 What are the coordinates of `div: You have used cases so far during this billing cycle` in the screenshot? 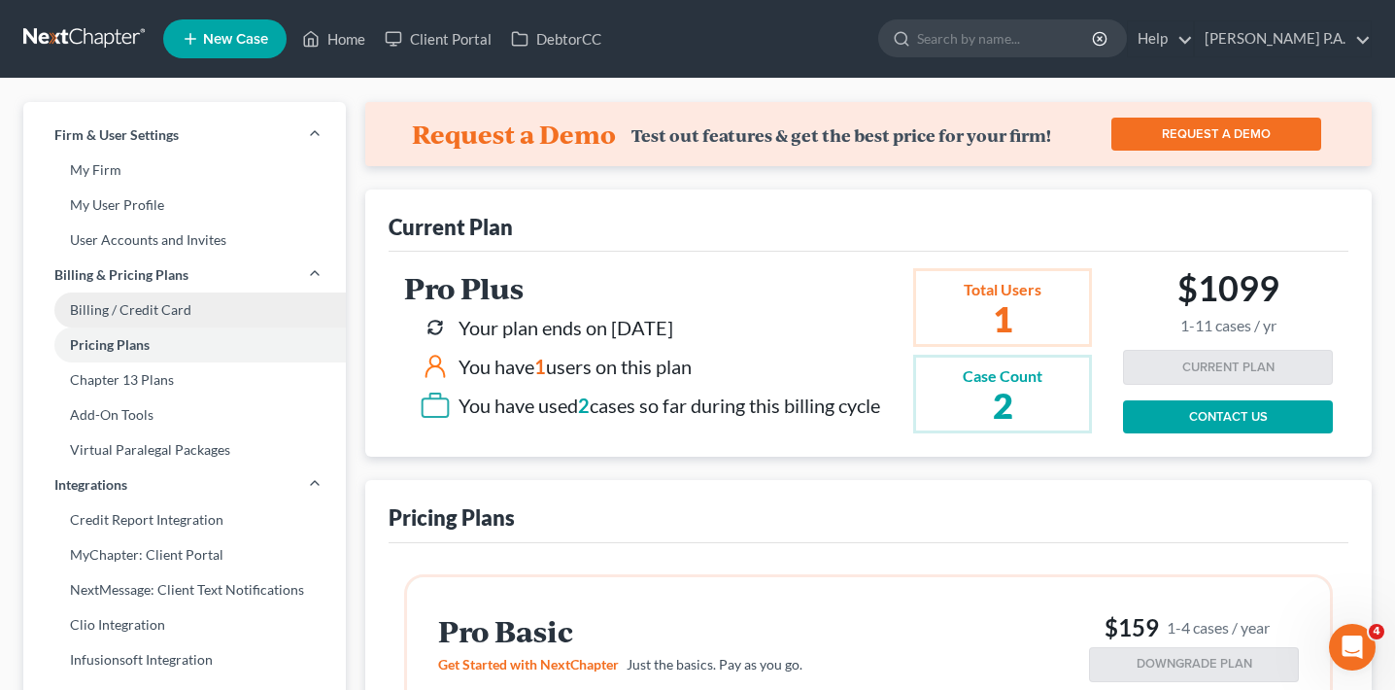 It's located at (669, 405).